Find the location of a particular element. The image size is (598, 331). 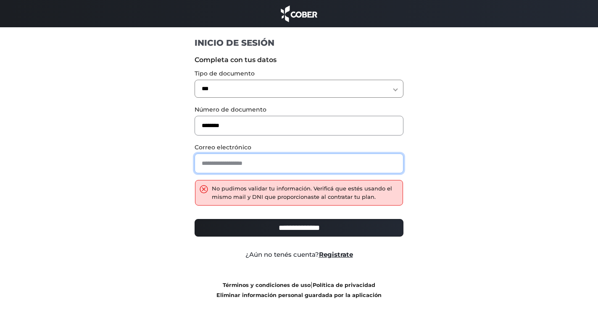

a: Política de privacidad is located at coordinates (344, 285).